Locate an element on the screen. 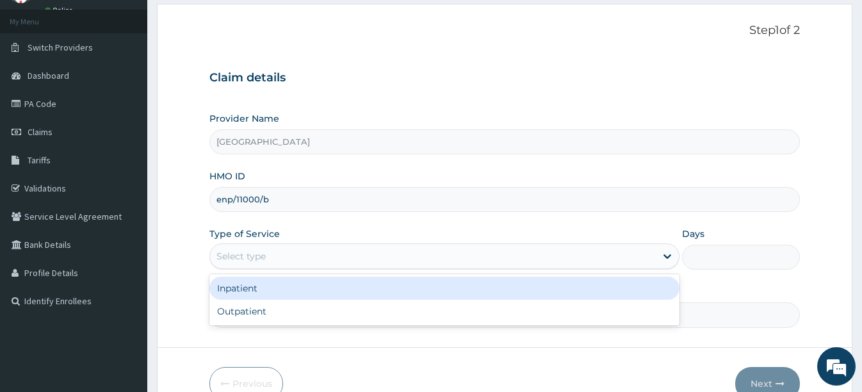 The image size is (862, 392). label: Type of Service is located at coordinates (245, 234).